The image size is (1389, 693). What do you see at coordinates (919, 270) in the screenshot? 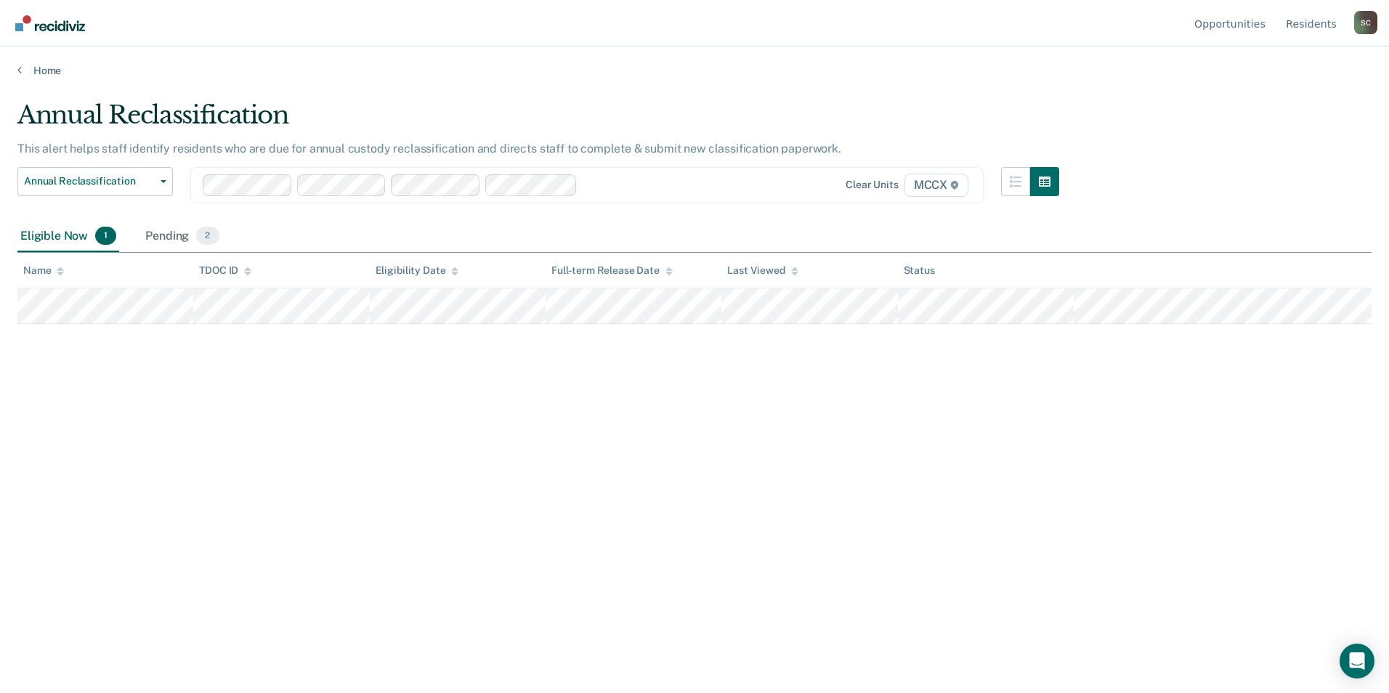
I see `div: Status` at bounding box center [919, 270].